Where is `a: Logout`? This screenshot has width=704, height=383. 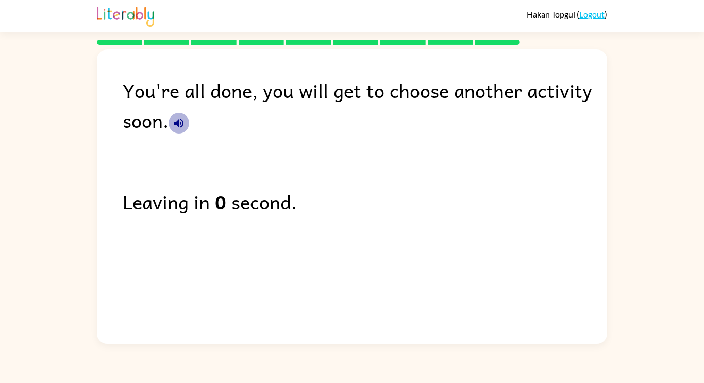
a: Logout is located at coordinates (592, 14).